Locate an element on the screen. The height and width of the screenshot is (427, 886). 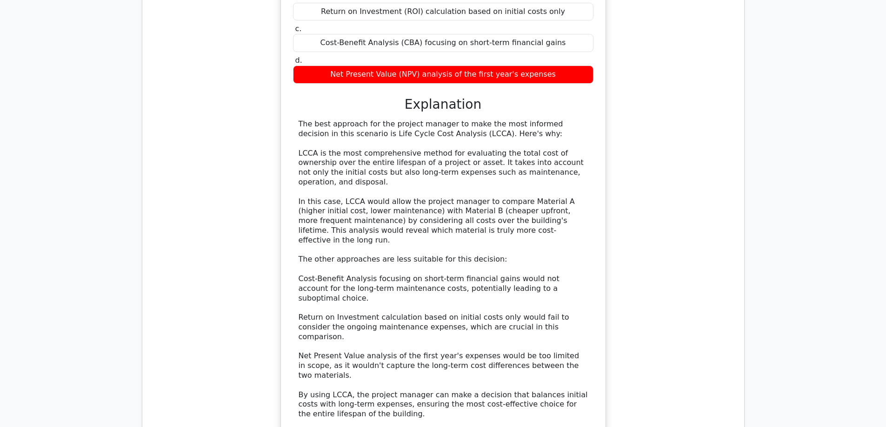
span: d. is located at coordinates (298, 60).